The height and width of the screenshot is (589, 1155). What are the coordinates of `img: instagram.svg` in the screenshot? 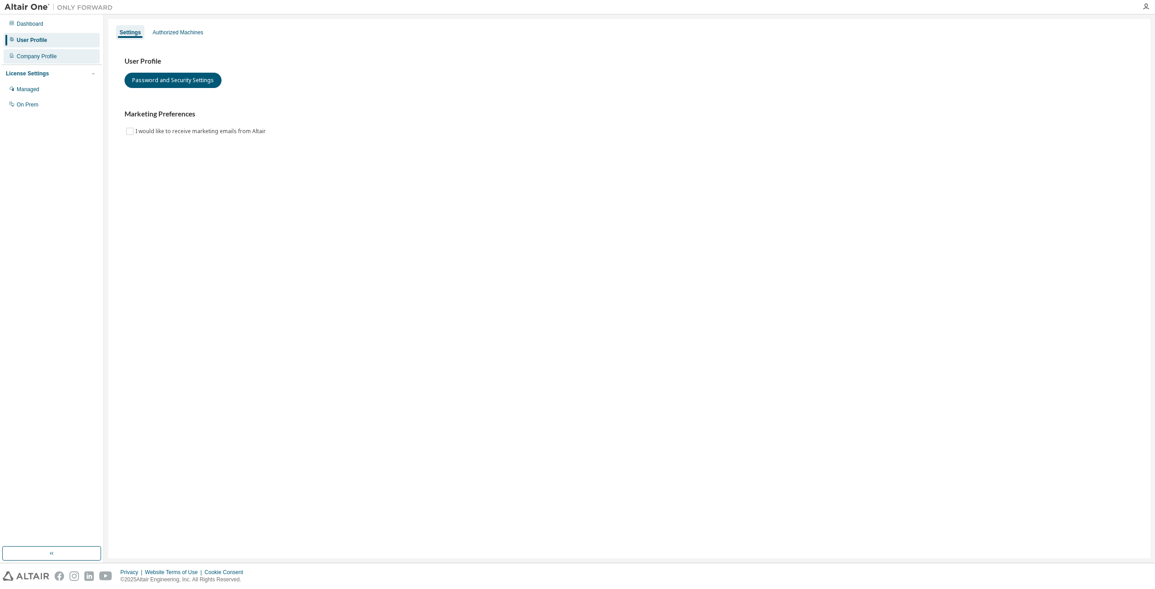 It's located at (74, 576).